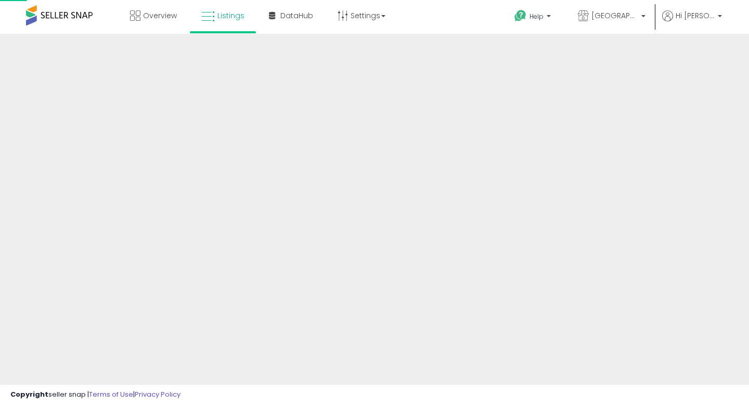 The image size is (749, 405). Describe the element at coordinates (296, 16) in the screenshot. I see `span: DataHub` at that location.